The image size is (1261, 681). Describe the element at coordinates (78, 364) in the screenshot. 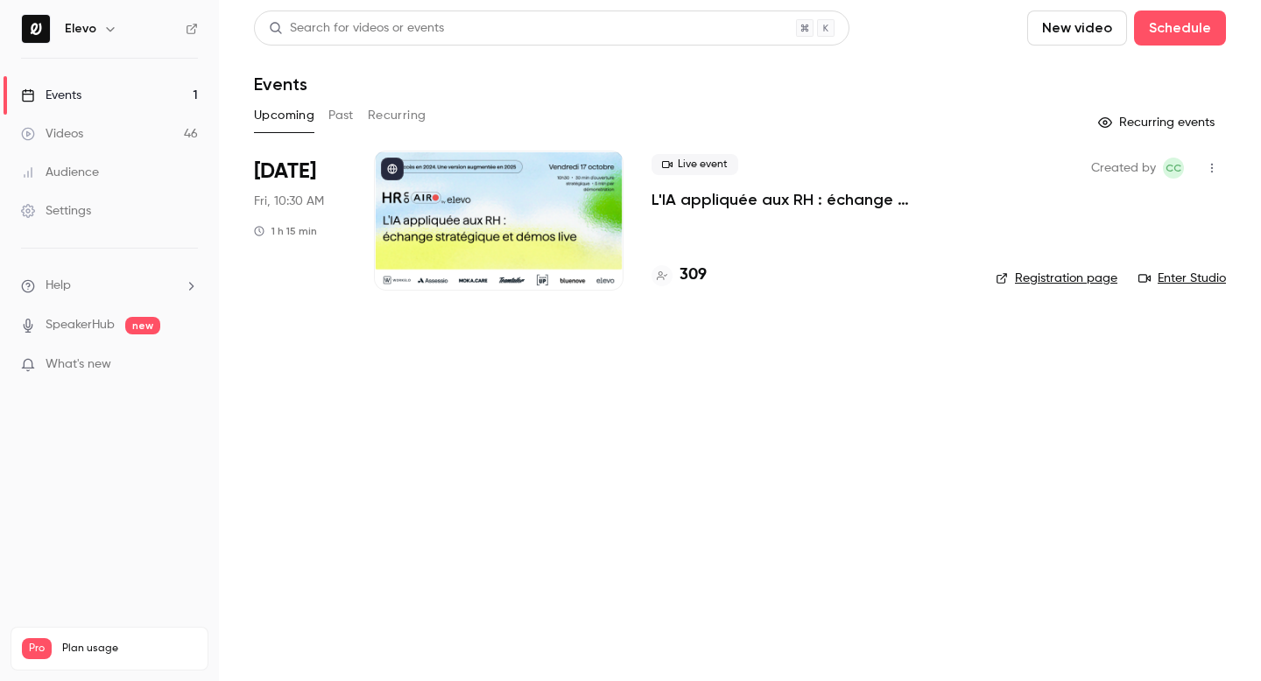

I see `span: What's new` at that location.